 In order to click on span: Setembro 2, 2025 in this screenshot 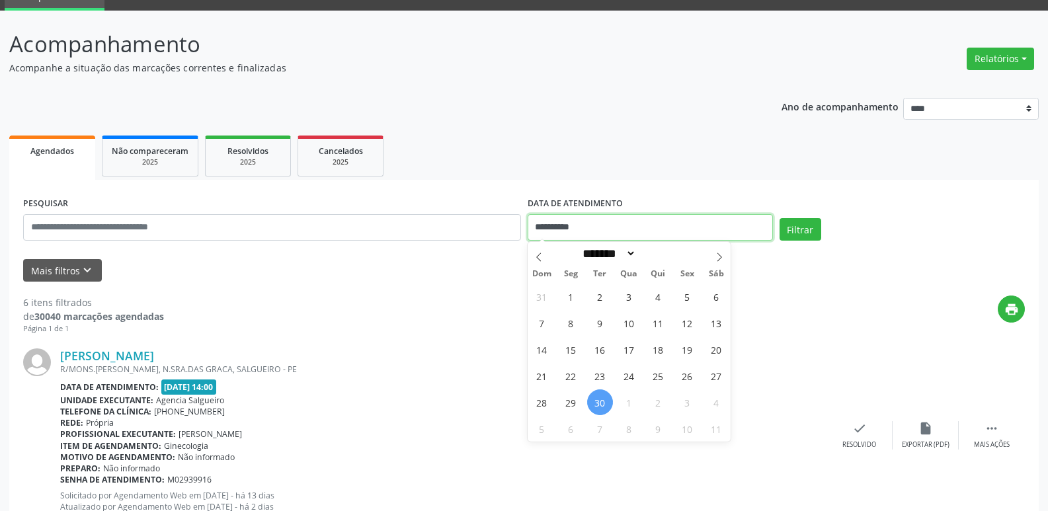, I will do `click(599, 296)`.